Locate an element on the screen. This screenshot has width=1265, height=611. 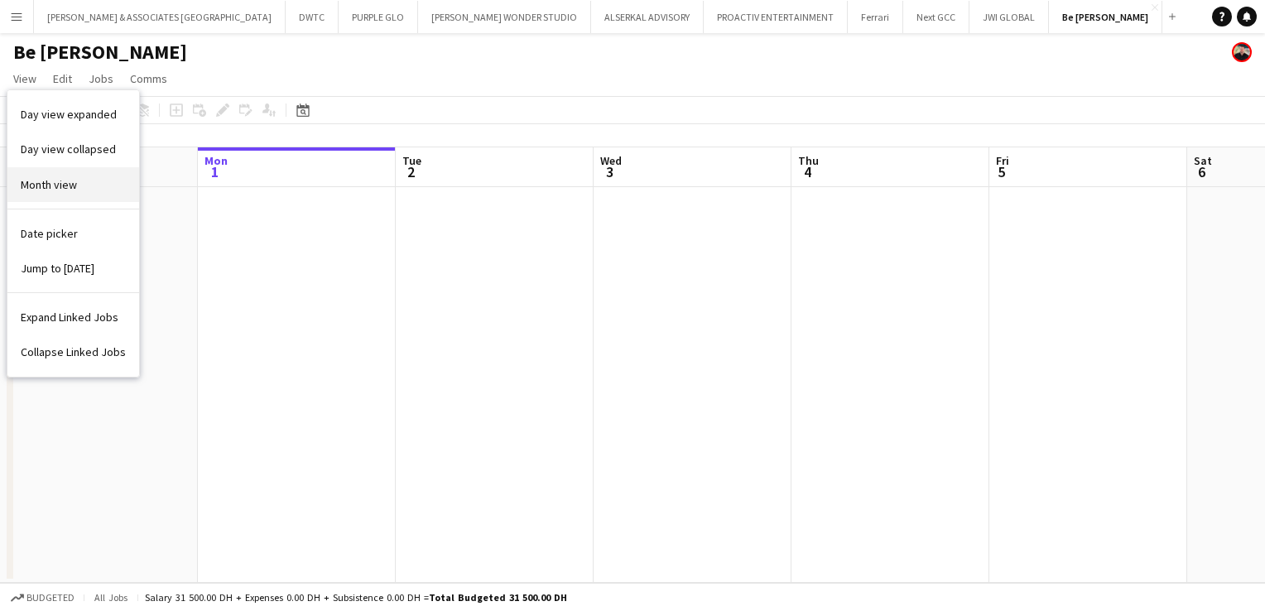
a: Jobs is located at coordinates (101, 79).